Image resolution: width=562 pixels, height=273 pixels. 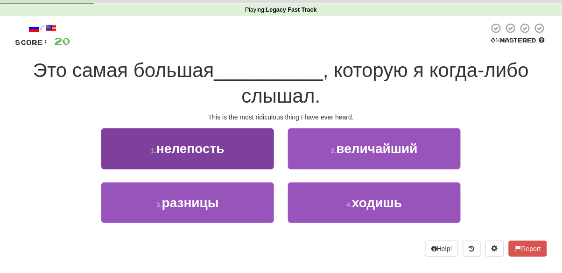 I want to click on span: величайший, so click(x=377, y=149).